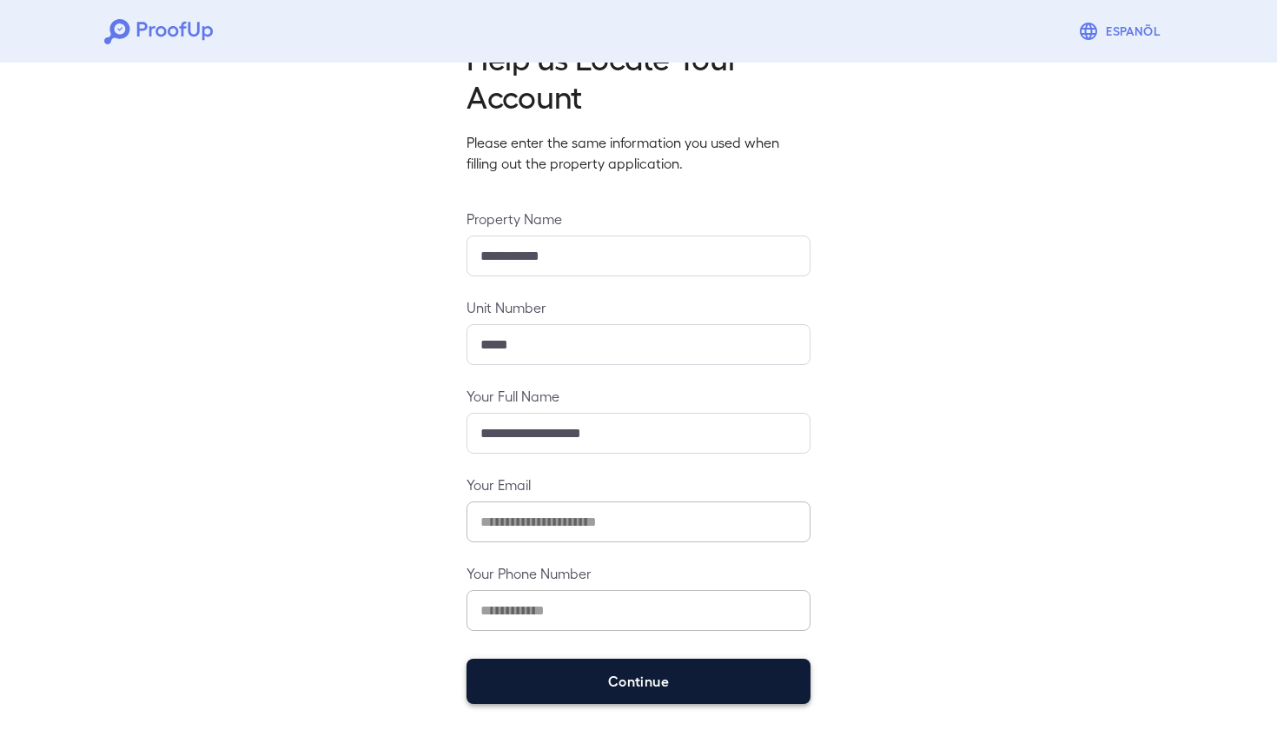  Describe the element at coordinates (639, 395) in the screenshot. I see `label: Your Full Name` at that location.